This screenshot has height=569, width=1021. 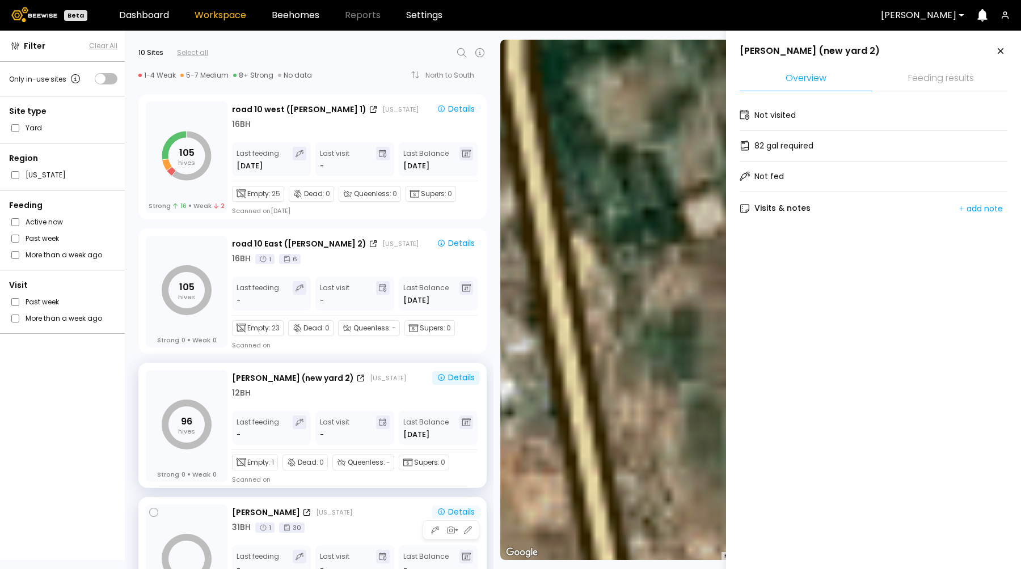 I want to click on a: Workspace, so click(x=220, y=15).